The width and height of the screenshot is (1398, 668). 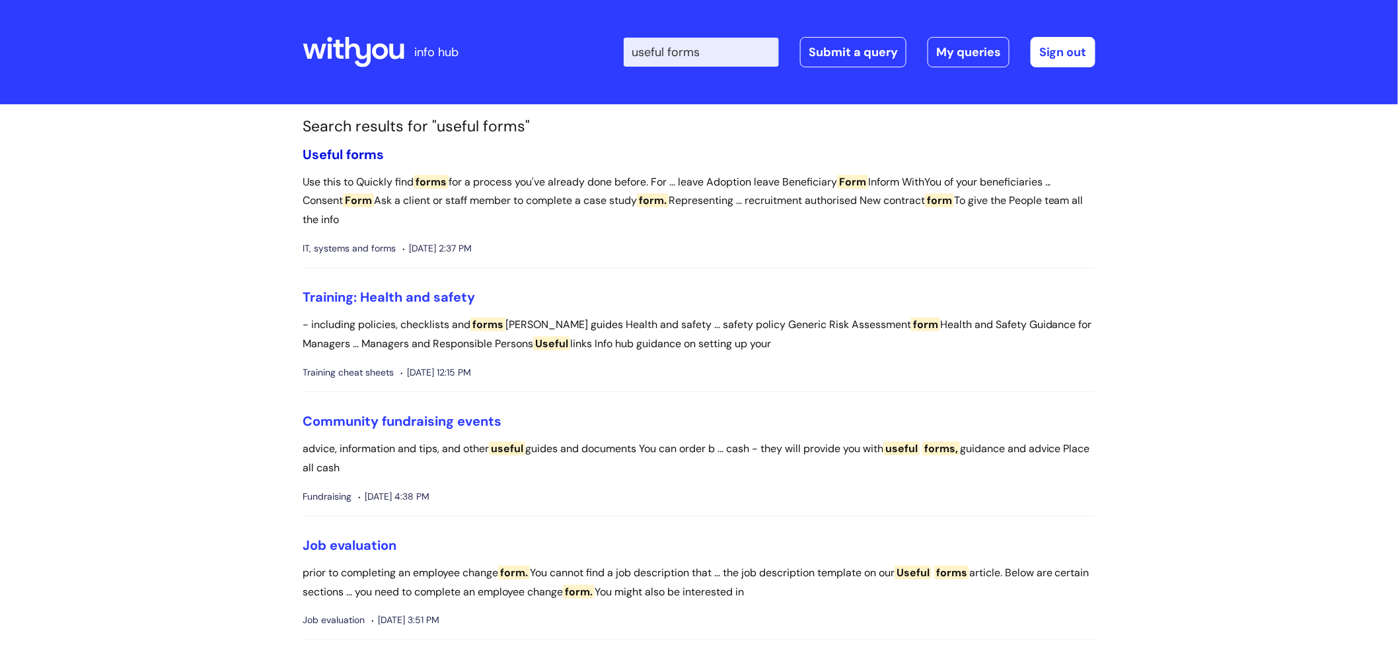 I want to click on a: Job evaluation, so click(x=349, y=546).